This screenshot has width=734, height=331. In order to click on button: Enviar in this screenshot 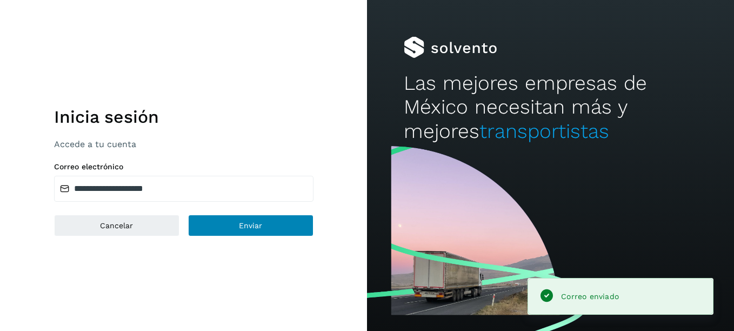, I will do `click(251, 225)`.